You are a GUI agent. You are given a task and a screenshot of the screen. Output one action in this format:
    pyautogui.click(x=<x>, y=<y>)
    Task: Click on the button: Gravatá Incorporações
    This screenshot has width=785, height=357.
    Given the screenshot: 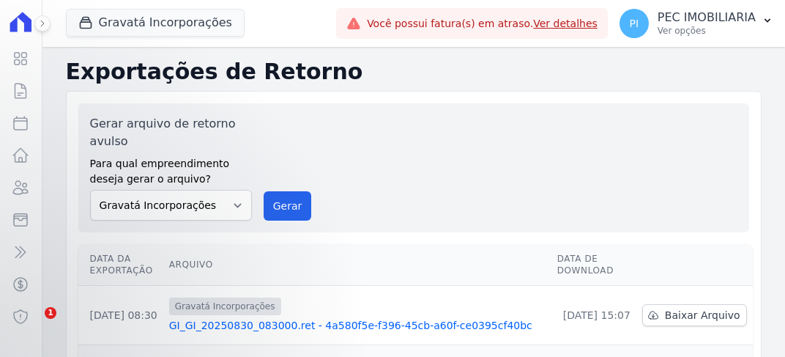 What is the action you would take?
    pyautogui.click(x=155, y=23)
    